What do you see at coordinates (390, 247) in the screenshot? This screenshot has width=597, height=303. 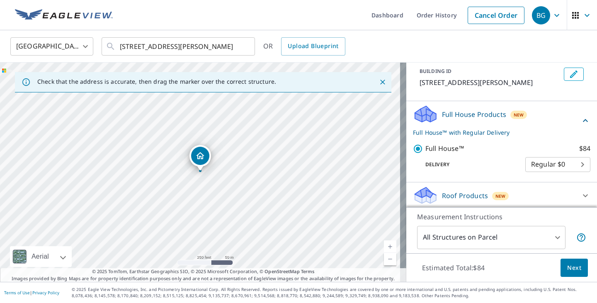 I see `a: Current Level 17, Zoom In` at bounding box center [390, 247].